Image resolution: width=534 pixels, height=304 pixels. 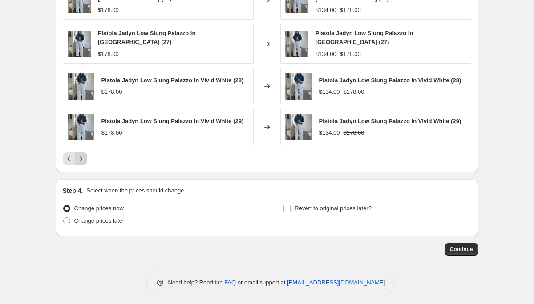 I want to click on span: Change prices later, so click(x=99, y=221).